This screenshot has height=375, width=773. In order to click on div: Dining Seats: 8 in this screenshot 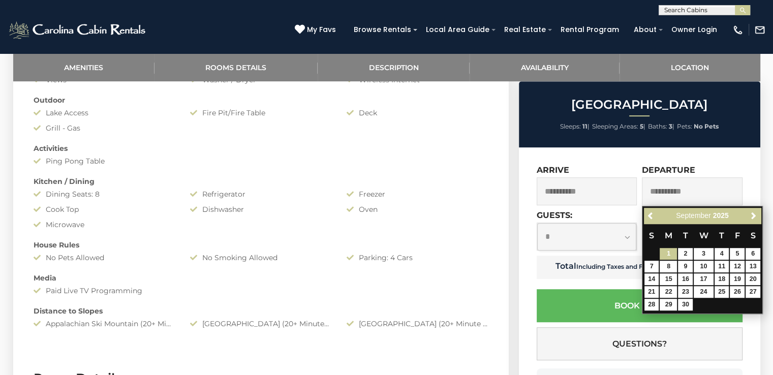, I will do `click(104, 194)`.